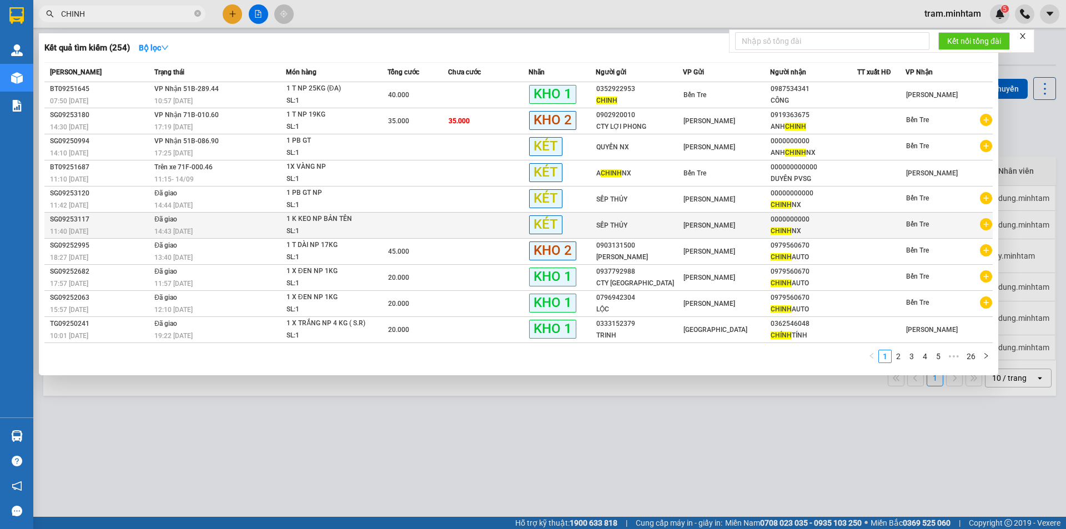 The image size is (1066, 529). What do you see at coordinates (639, 89) in the screenshot?
I see `div: 0352922953` at bounding box center [639, 89].